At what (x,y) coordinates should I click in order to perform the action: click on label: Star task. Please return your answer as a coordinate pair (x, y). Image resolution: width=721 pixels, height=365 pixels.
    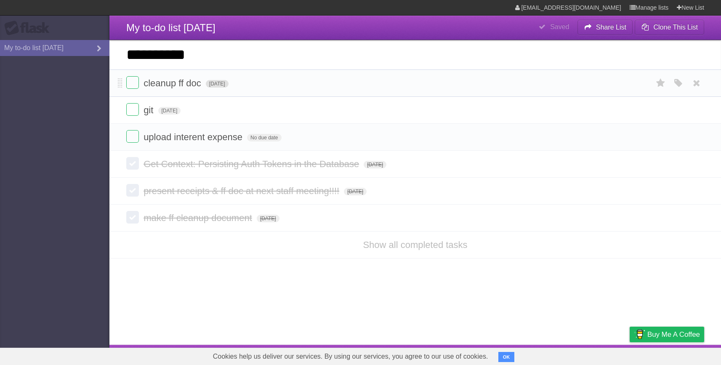
    Looking at the image, I should click on (661, 83).